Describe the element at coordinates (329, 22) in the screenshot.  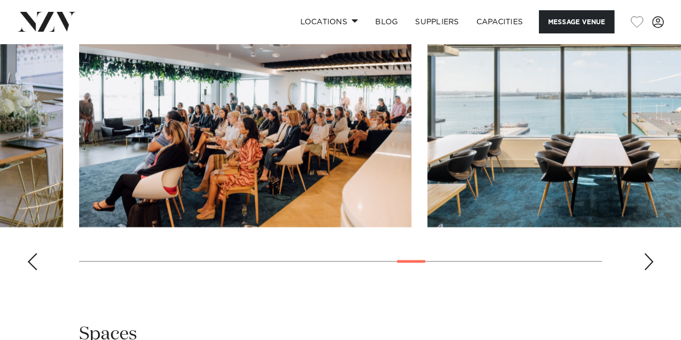
I see `a: Locations` at that location.